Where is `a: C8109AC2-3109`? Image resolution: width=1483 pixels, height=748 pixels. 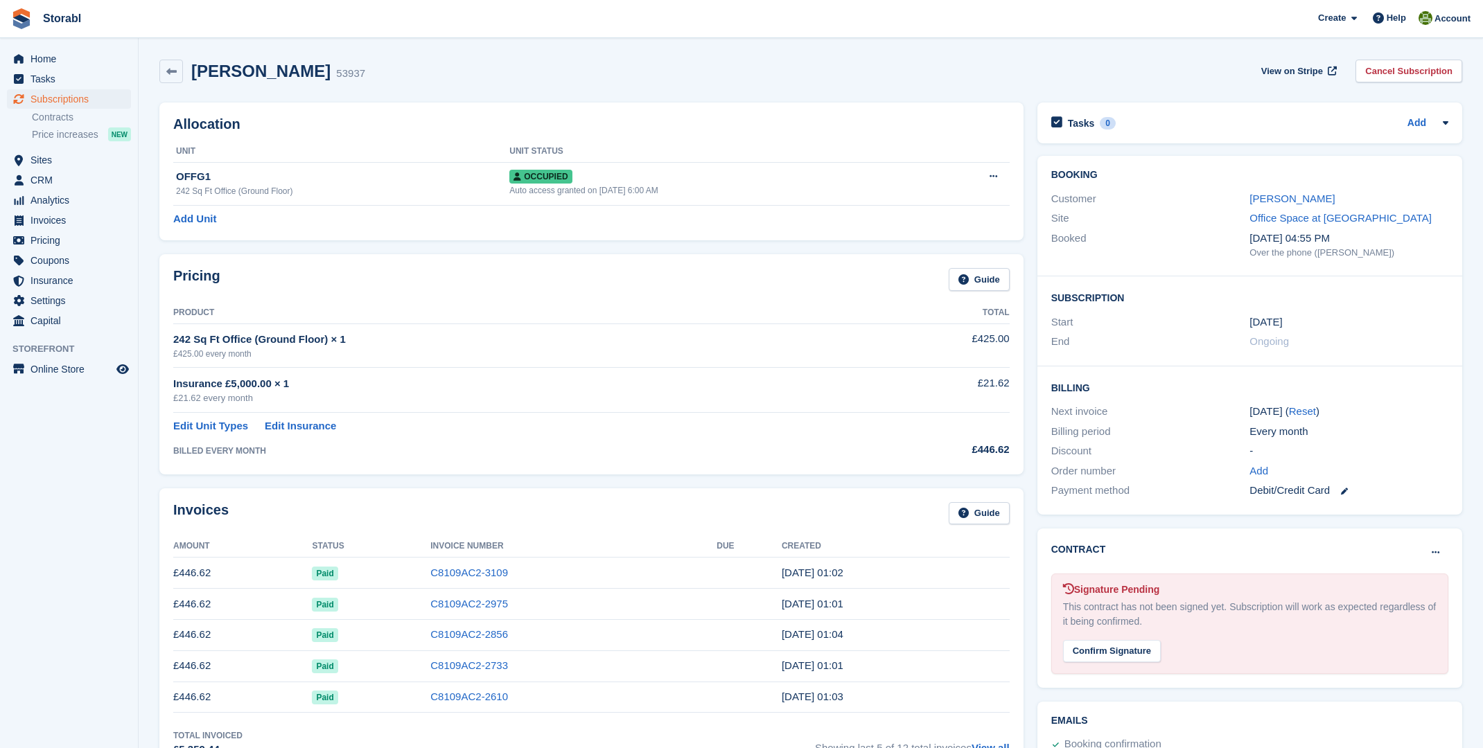 a: C8109AC2-3109 is located at coordinates (469, 572).